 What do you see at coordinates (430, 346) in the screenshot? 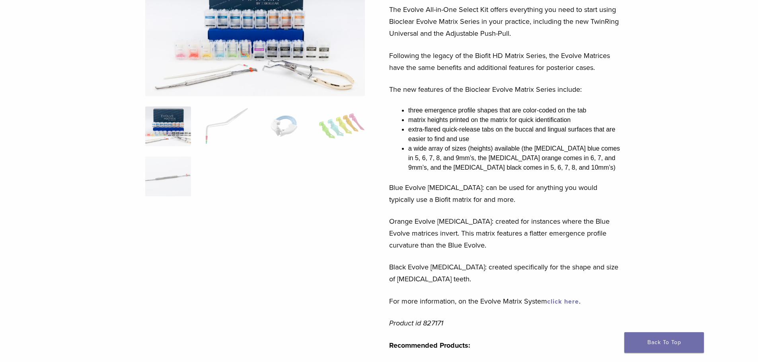
I see `strong: Recommended Products:` at bounding box center [430, 346].